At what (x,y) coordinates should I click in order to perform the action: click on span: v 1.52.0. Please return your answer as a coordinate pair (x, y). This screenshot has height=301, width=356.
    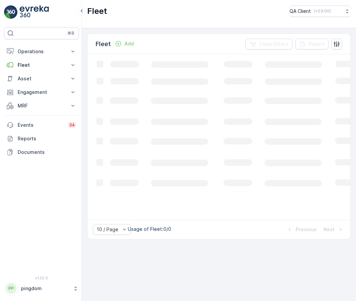
    Looking at the image, I should click on (41, 278).